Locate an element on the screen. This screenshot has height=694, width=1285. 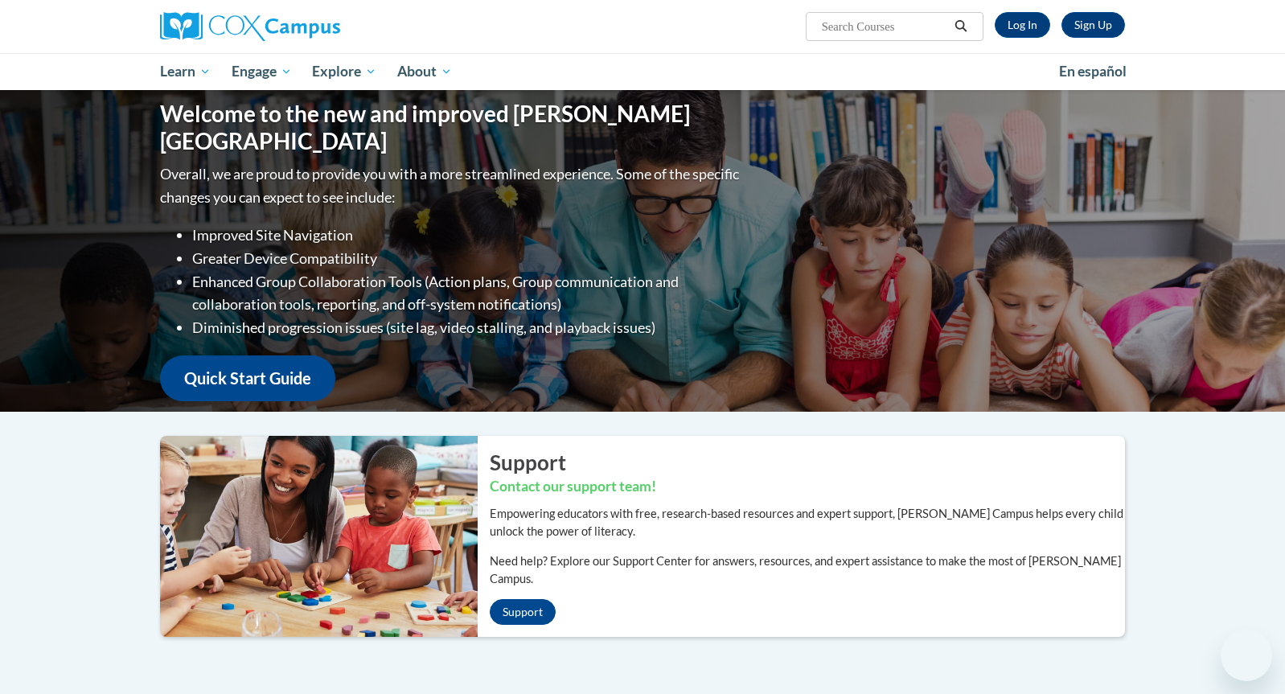
button: Search is located at coordinates (961, 27).